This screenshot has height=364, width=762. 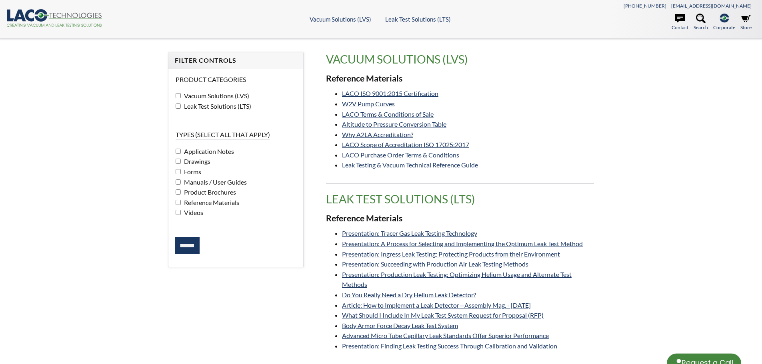 What do you see at coordinates (208, 151) in the screenshot?
I see `span: Application Notes` at bounding box center [208, 151].